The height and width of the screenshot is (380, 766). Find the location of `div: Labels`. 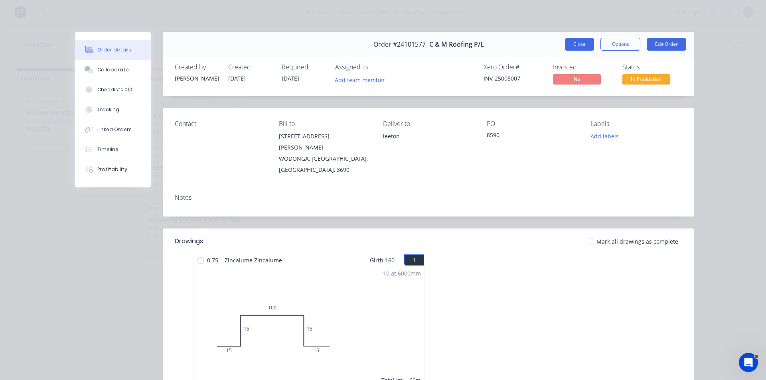

div: Labels is located at coordinates (637, 124).